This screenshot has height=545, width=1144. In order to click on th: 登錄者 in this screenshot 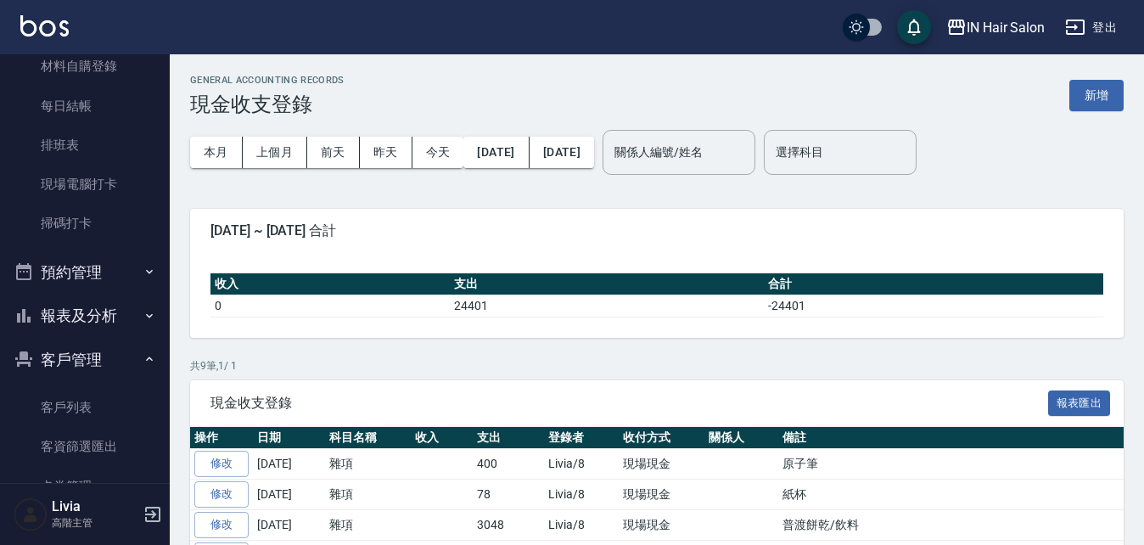, I will do `click(581, 438)`.